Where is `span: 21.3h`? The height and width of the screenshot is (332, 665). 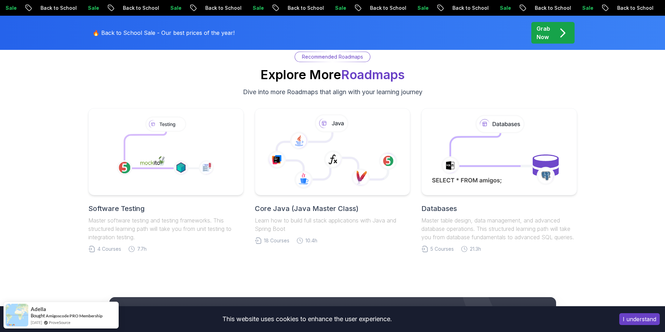
span: 21.3h is located at coordinates (475, 249).